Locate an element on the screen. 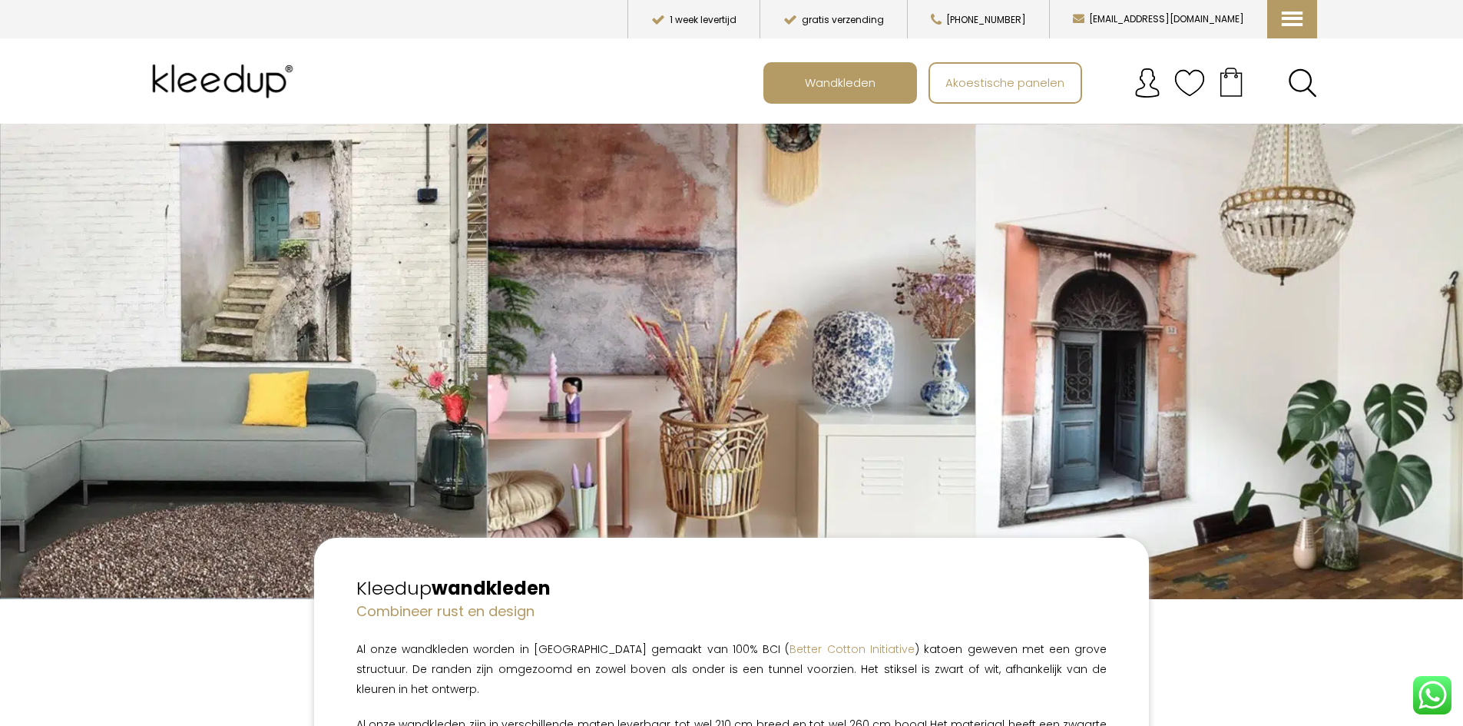 The image size is (1463, 726). a: Better Cotton Initiative is located at coordinates (852, 649).